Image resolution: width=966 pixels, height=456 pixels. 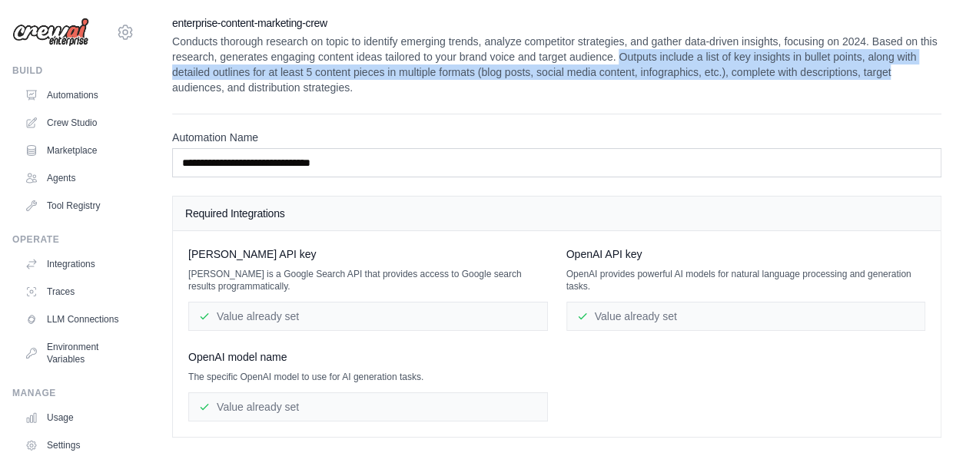 What do you see at coordinates (76, 353) in the screenshot?
I see `a: Environment Variables` at bounding box center [76, 353].